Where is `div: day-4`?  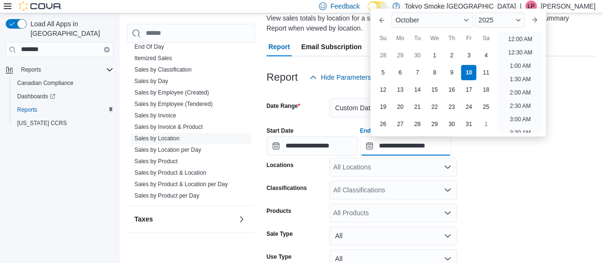
div: day-4 is located at coordinates (486, 55).